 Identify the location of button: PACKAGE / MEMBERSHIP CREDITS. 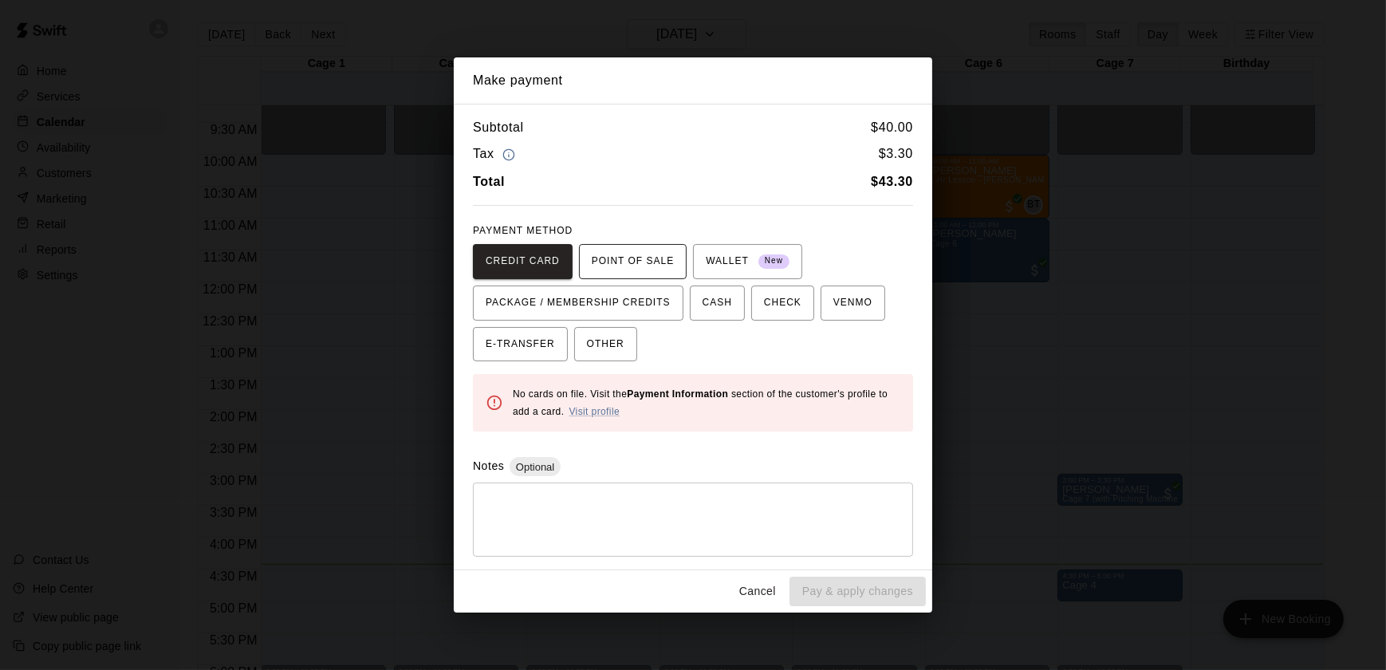
(578, 303).